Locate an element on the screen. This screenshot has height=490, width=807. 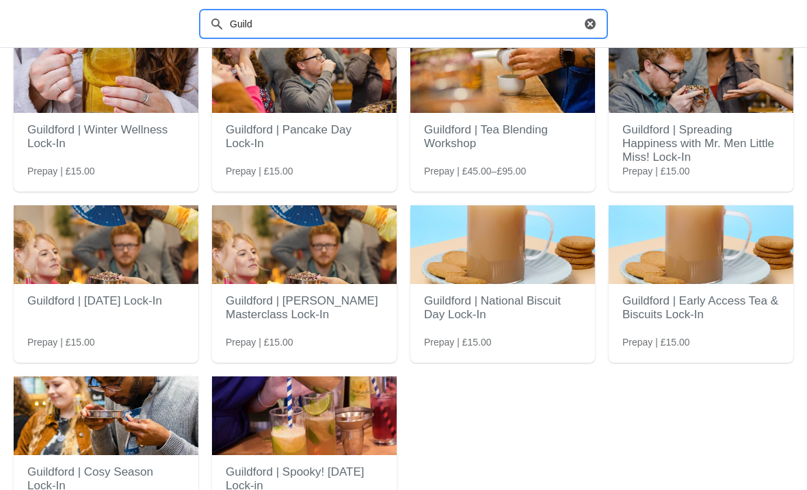
img: Guildford | Earl Grey Masterclass Lock-In is located at coordinates (304, 244).